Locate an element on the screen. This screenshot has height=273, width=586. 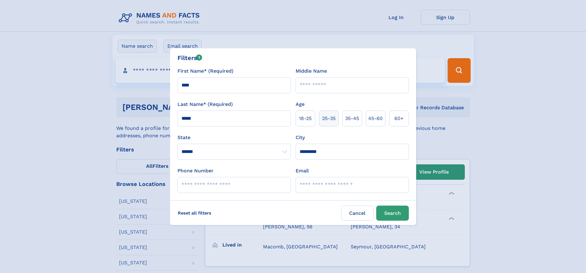
label: Phone Number is located at coordinates (195, 171).